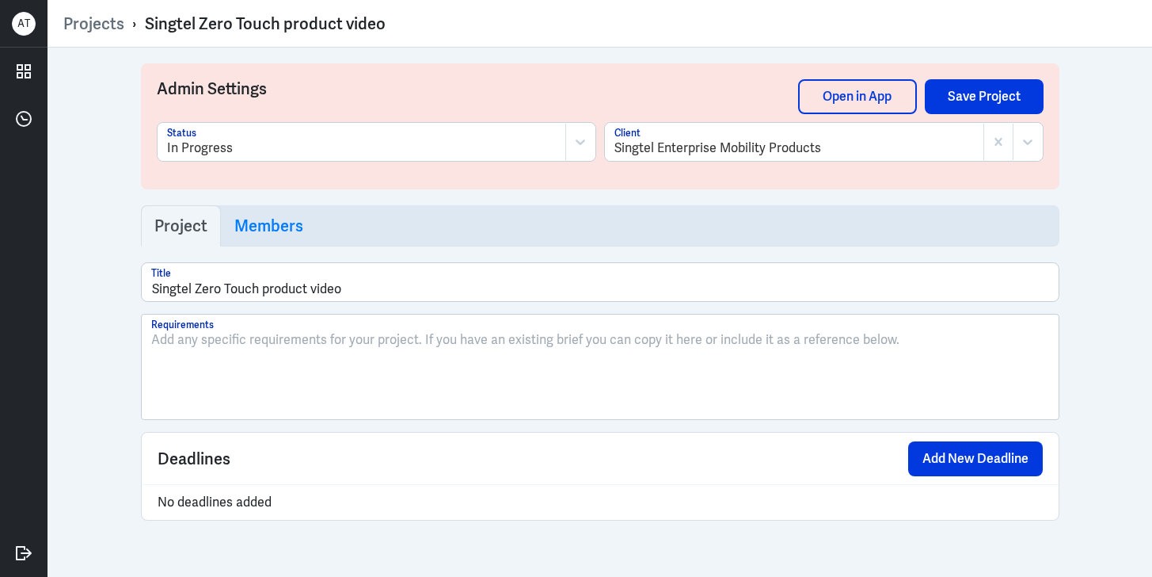  What do you see at coordinates (265, 24) in the screenshot?
I see `div: Singtel Zero Touch product video` at bounding box center [265, 24].